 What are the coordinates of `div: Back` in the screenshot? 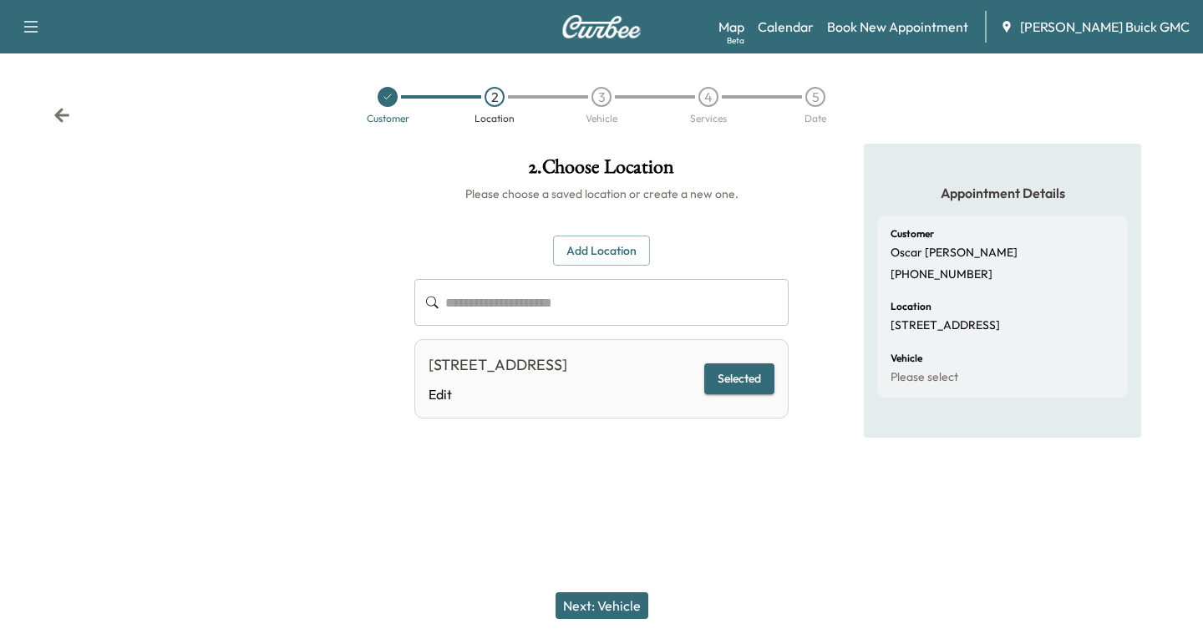 It's located at (62, 115).